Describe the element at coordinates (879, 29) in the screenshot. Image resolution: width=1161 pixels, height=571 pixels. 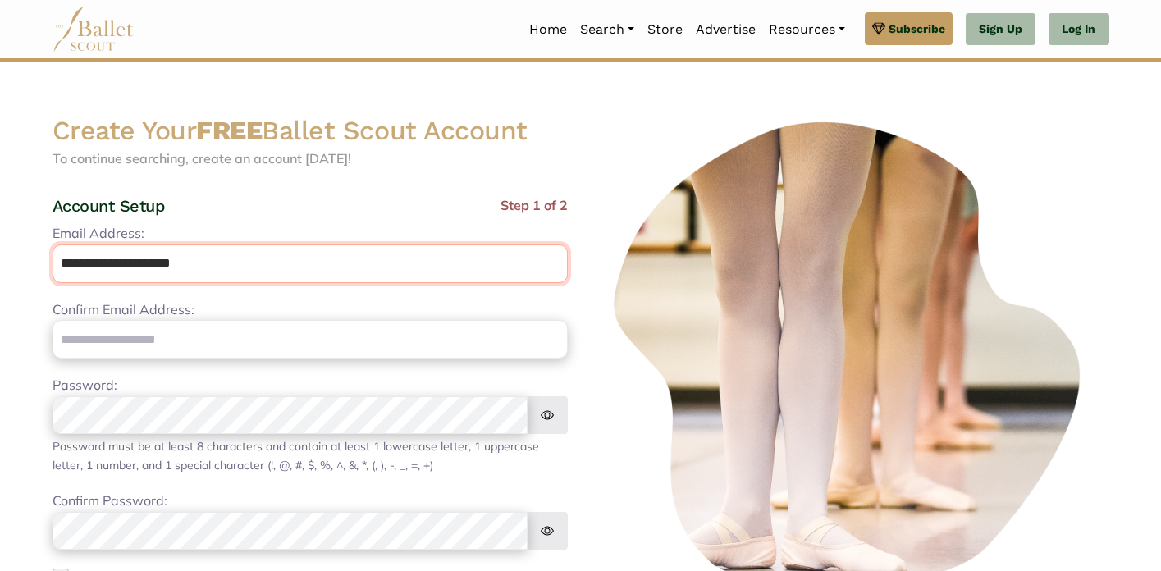
I see `img: gem.svg` at that location.